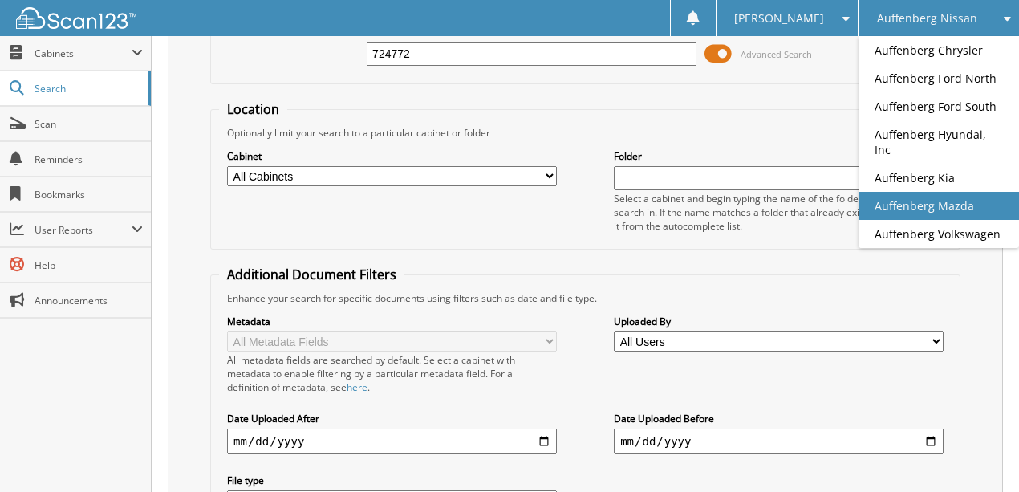 The height and width of the screenshot is (492, 1019). I want to click on a: Auffenberg Chrysler, so click(938, 50).